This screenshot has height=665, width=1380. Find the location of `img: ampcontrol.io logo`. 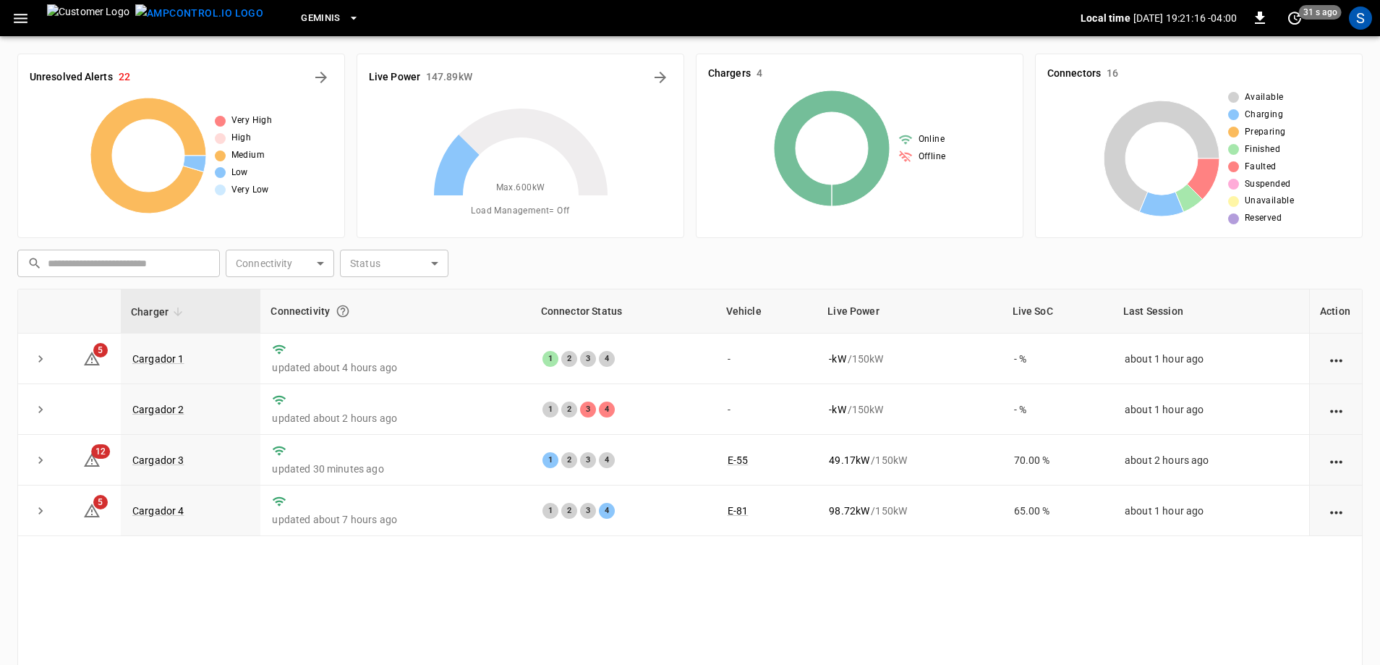

img: ampcontrol.io logo is located at coordinates (199, 13).